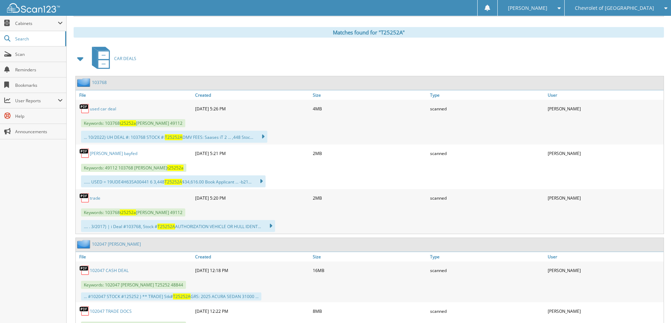  I want to click on div: ... 10/2022) UH DEAL #: 103768 STOCK #: DMV FEES: Saases iT 2 ... ,448 Stoc..., so click(174, 137).